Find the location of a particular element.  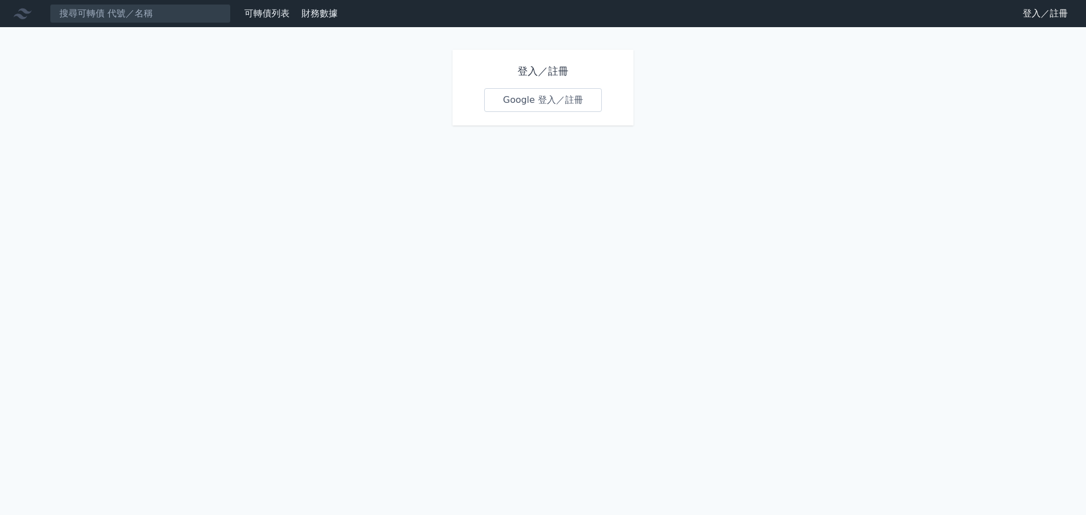

a: Google 登入／註冊 is located at coordinates (543, 100).